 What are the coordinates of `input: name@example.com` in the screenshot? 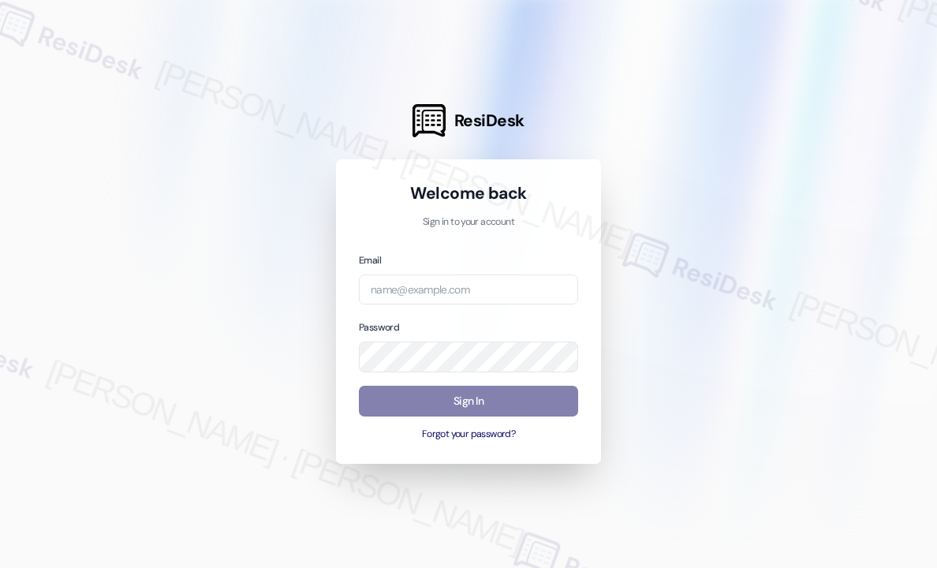 It's located at (468, 289).